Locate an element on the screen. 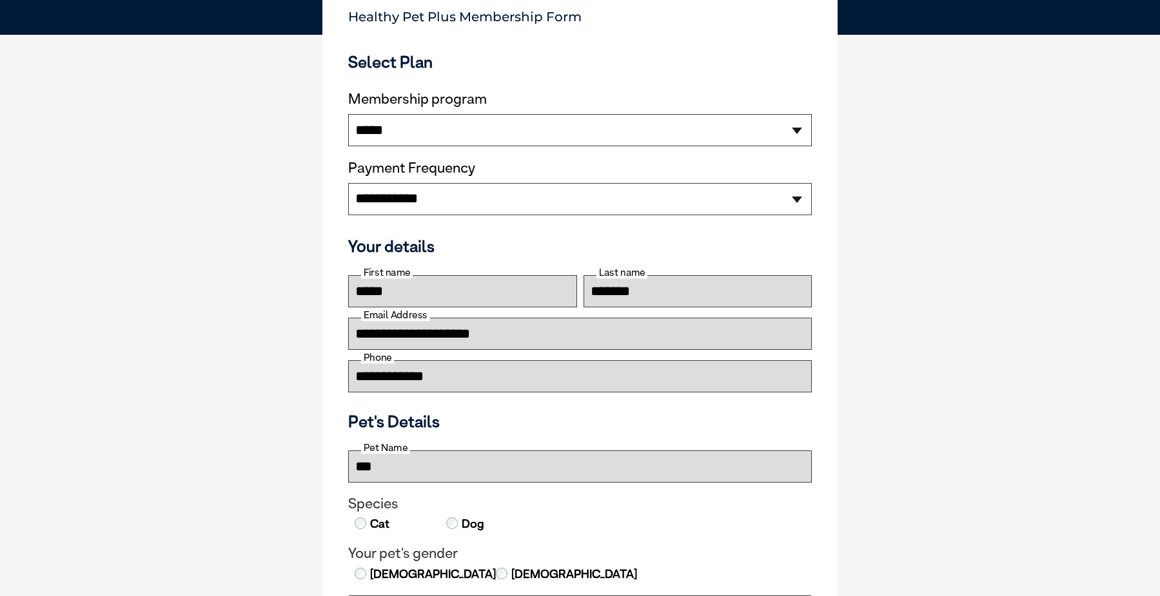 The width and height of the screenshot is (1160, 596). h3: Your details is located at coordinates (579, 246).